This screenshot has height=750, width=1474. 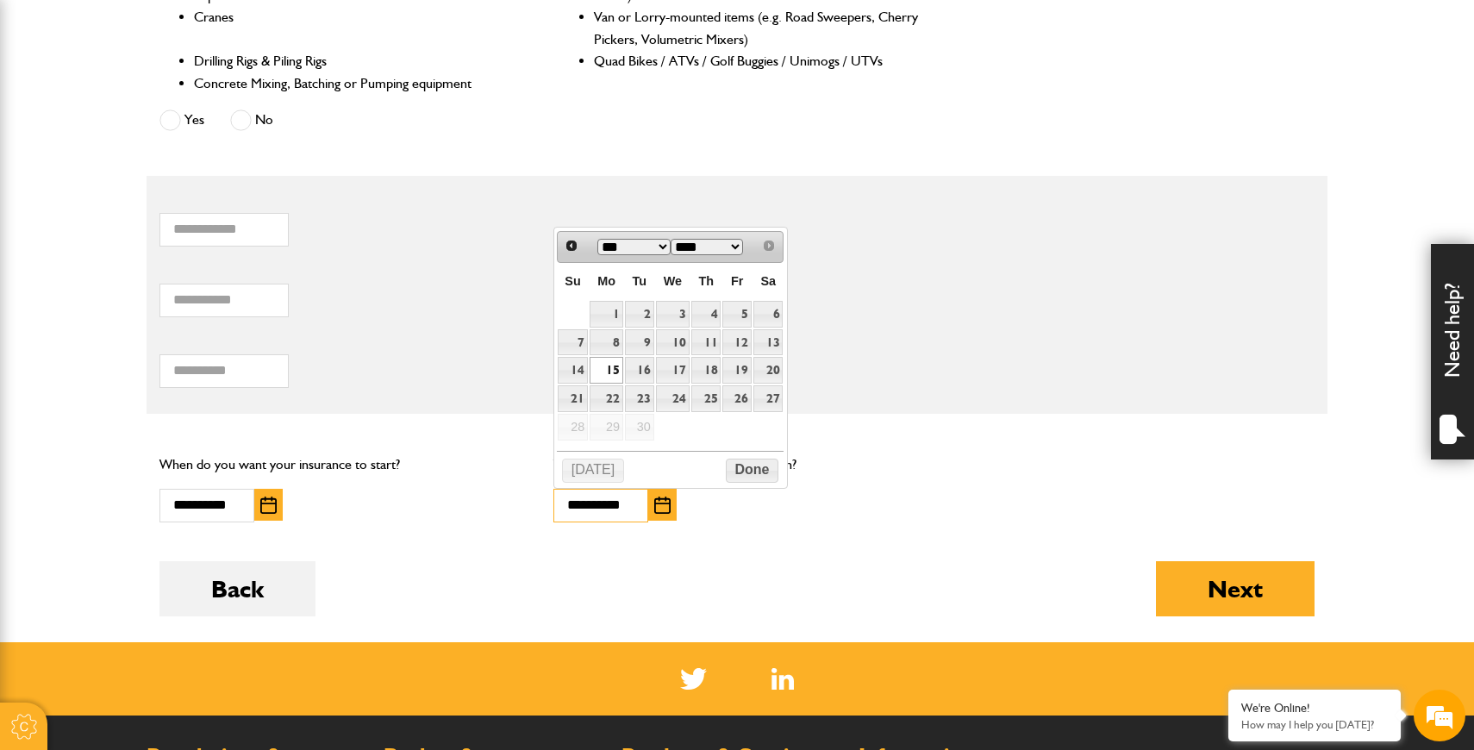 What do you see at coordinates (190, 108) in the screenshot?
I see `div: Chat with us now` at bounding box center [190, 108].